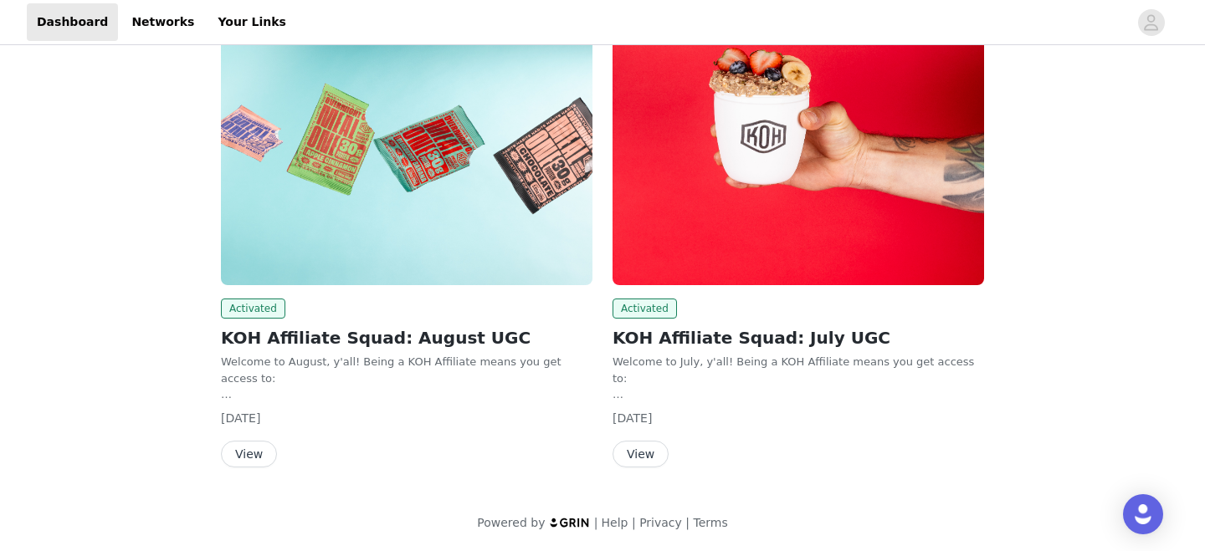  I want to click on a: Help, so click(615, 523).